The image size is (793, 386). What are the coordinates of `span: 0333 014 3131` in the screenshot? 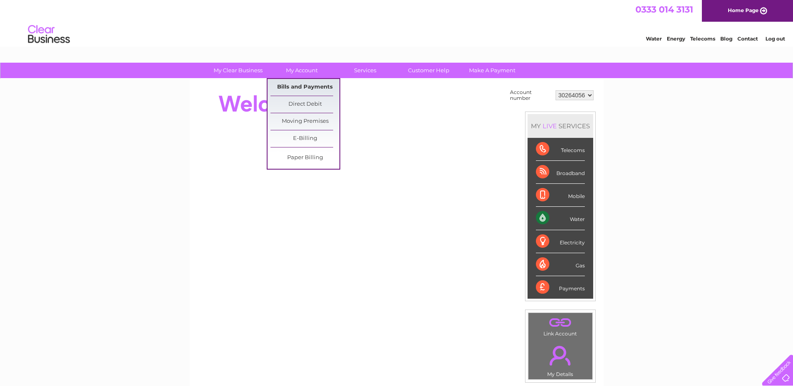 It's located at (665, 9).